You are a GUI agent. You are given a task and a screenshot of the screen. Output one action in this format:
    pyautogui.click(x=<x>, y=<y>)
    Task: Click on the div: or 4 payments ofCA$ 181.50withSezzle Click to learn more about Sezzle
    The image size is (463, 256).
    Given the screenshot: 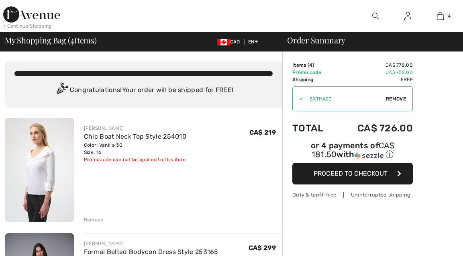 What is the action you would take?
    pyautogui.click(x=352, y=152)
    